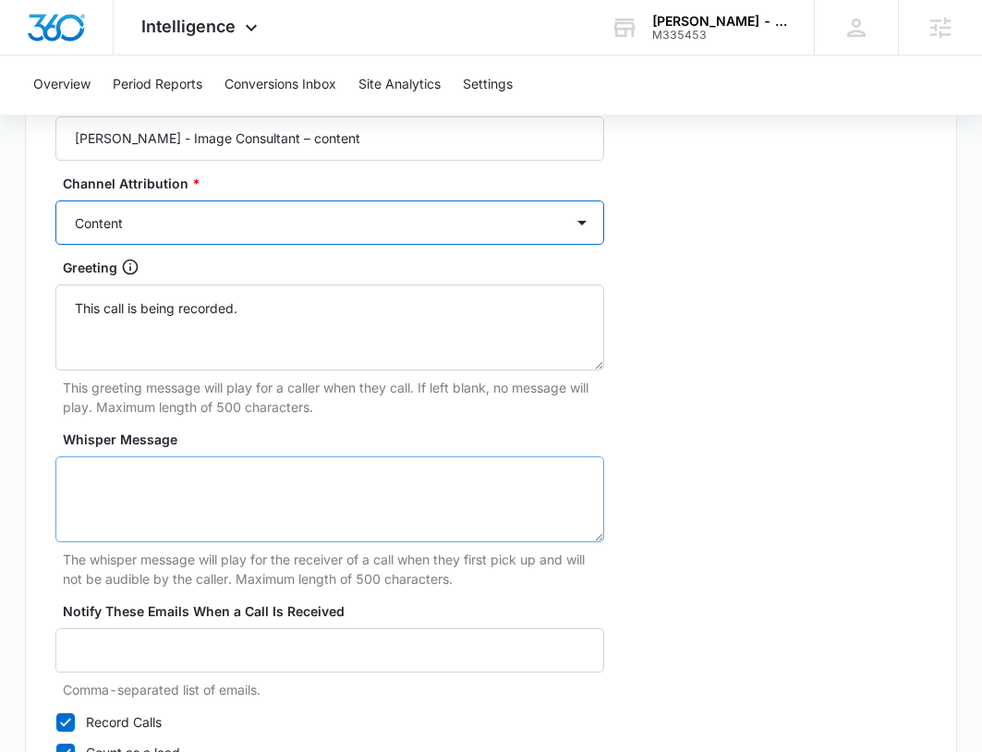 Image resolution: width=982 pixels, height=752 pixels. I want to click on p: Comma-separated list of emails., so click(334, 689).